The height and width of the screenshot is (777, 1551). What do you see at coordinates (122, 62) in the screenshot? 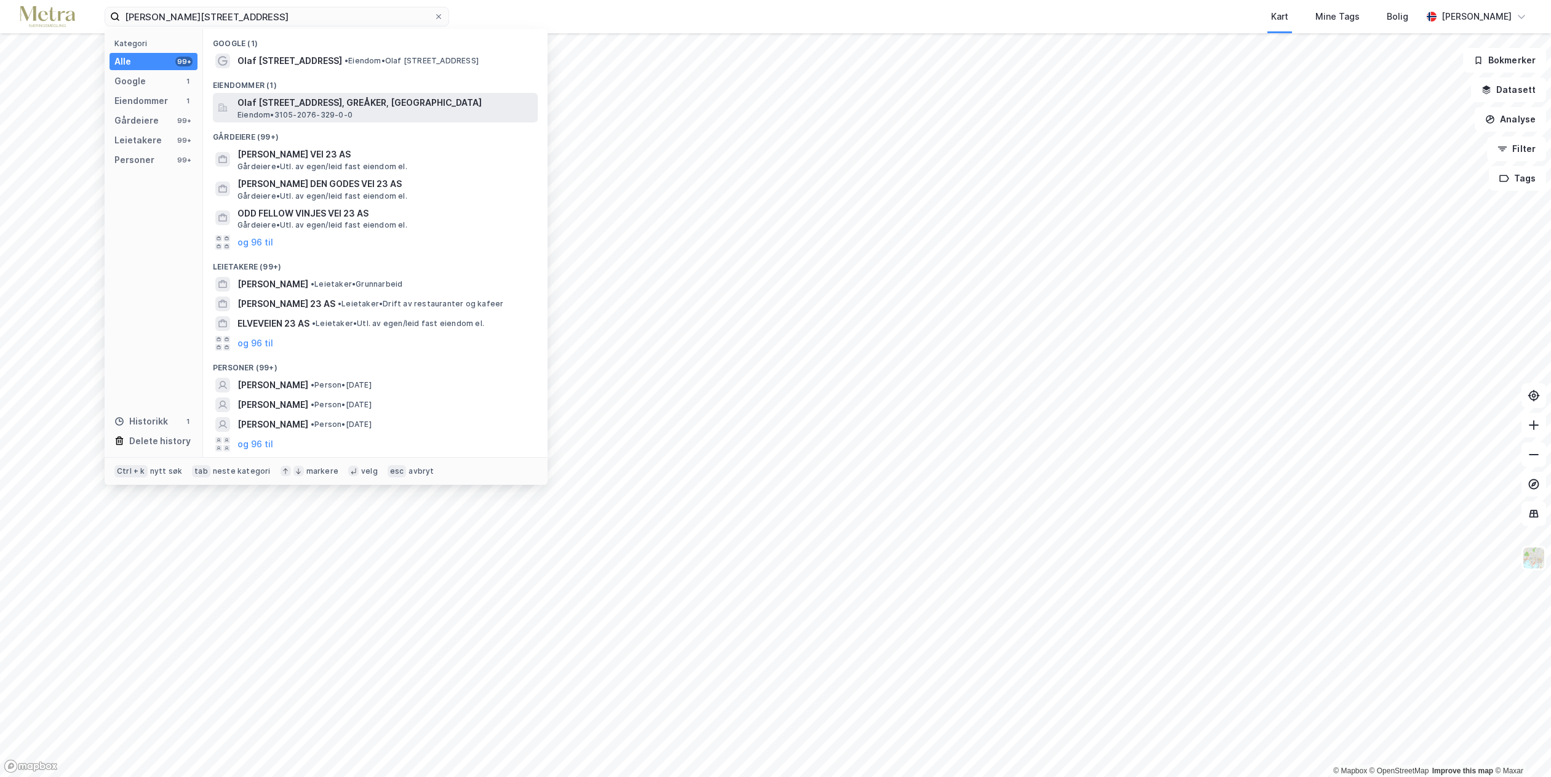
I see `div: Alle` at bounding box center [122, 62].